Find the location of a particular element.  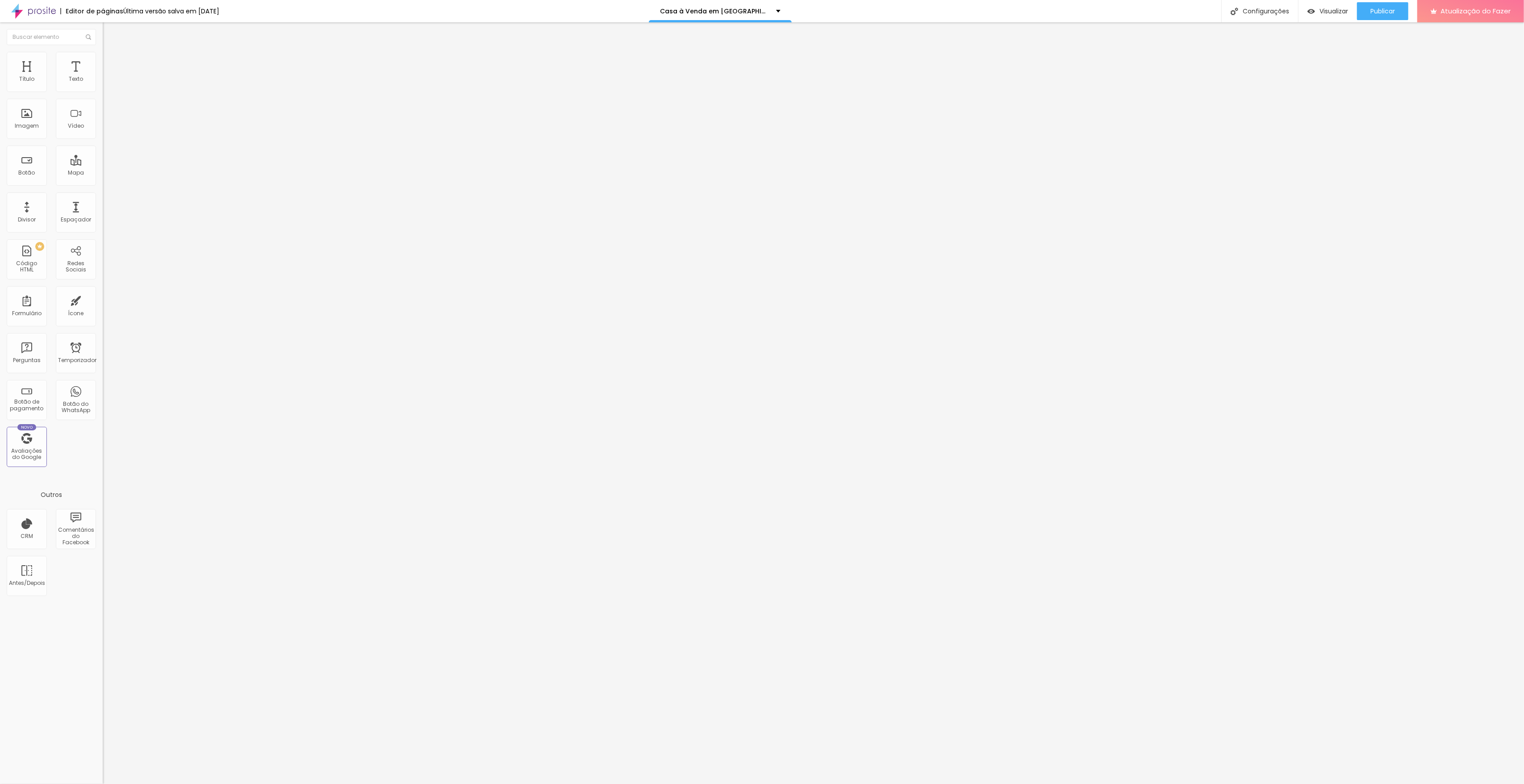

font: Novo is located at coordinates (26, 428).